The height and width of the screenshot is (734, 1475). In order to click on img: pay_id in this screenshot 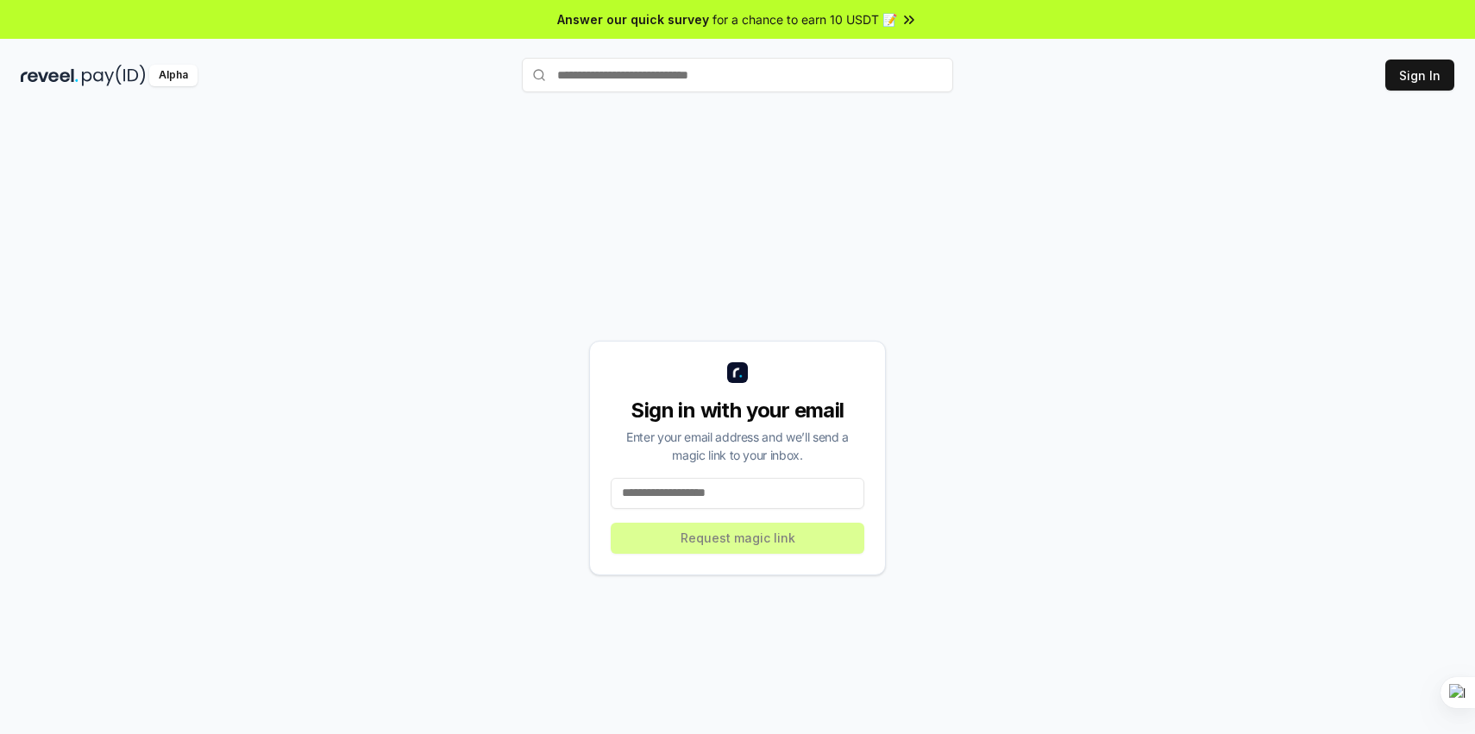, I will do `click(114, 75)`.